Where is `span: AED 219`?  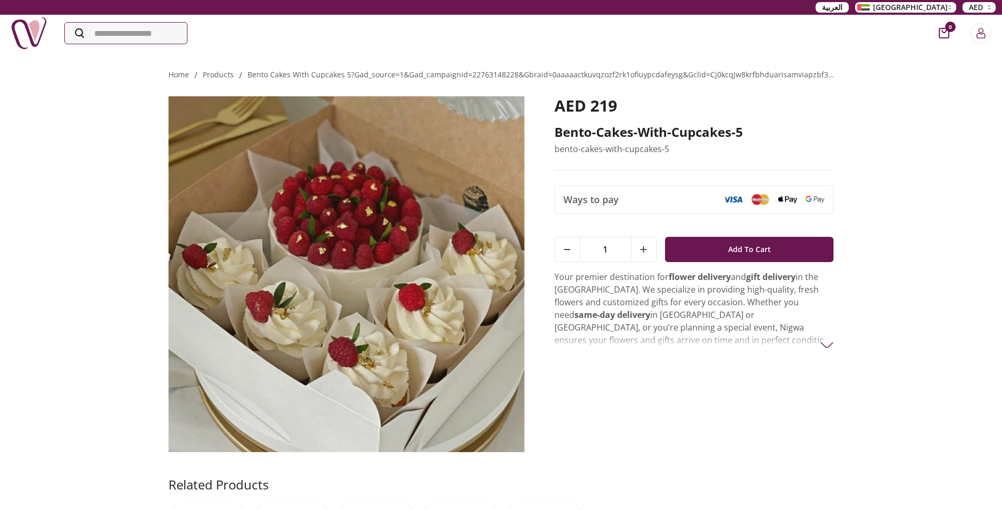
span: AED 219 is located at coordinates (585, 105).